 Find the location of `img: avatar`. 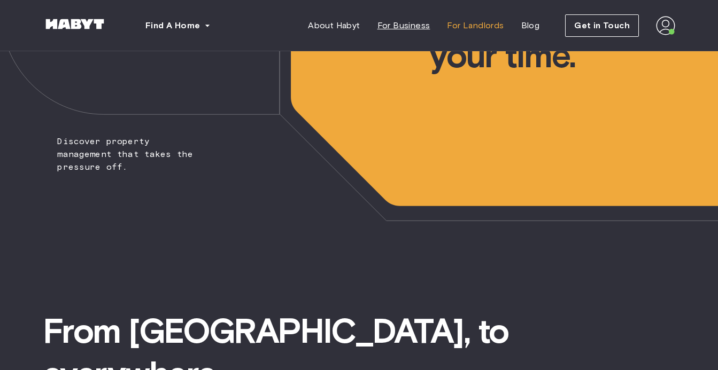

img: avatar is located at coordinates (665, 26).